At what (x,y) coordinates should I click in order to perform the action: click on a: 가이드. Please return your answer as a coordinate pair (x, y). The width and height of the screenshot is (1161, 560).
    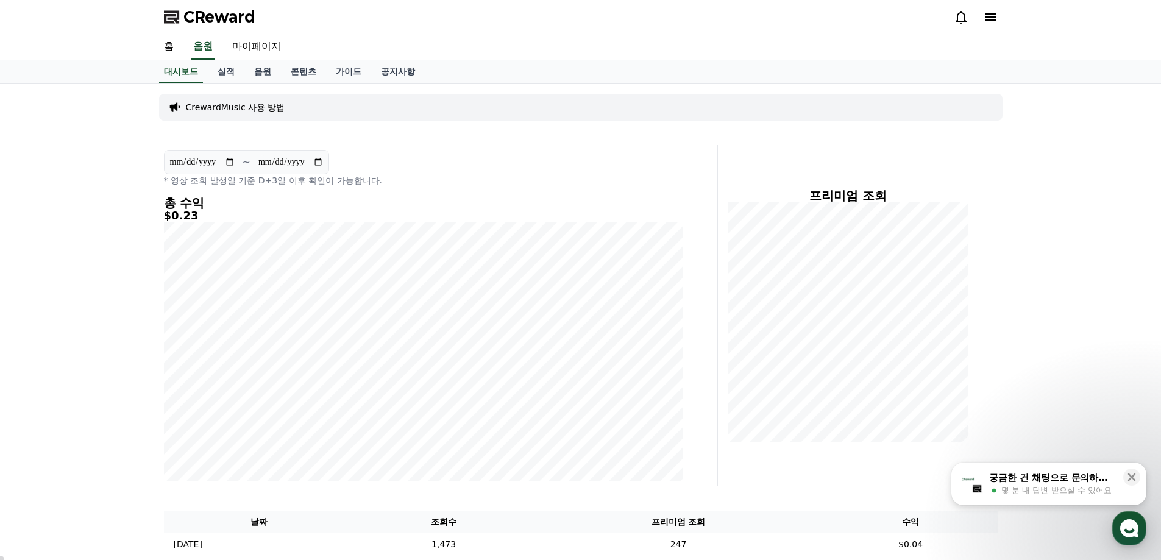
    Looking at the image, I should click on (349, 72).